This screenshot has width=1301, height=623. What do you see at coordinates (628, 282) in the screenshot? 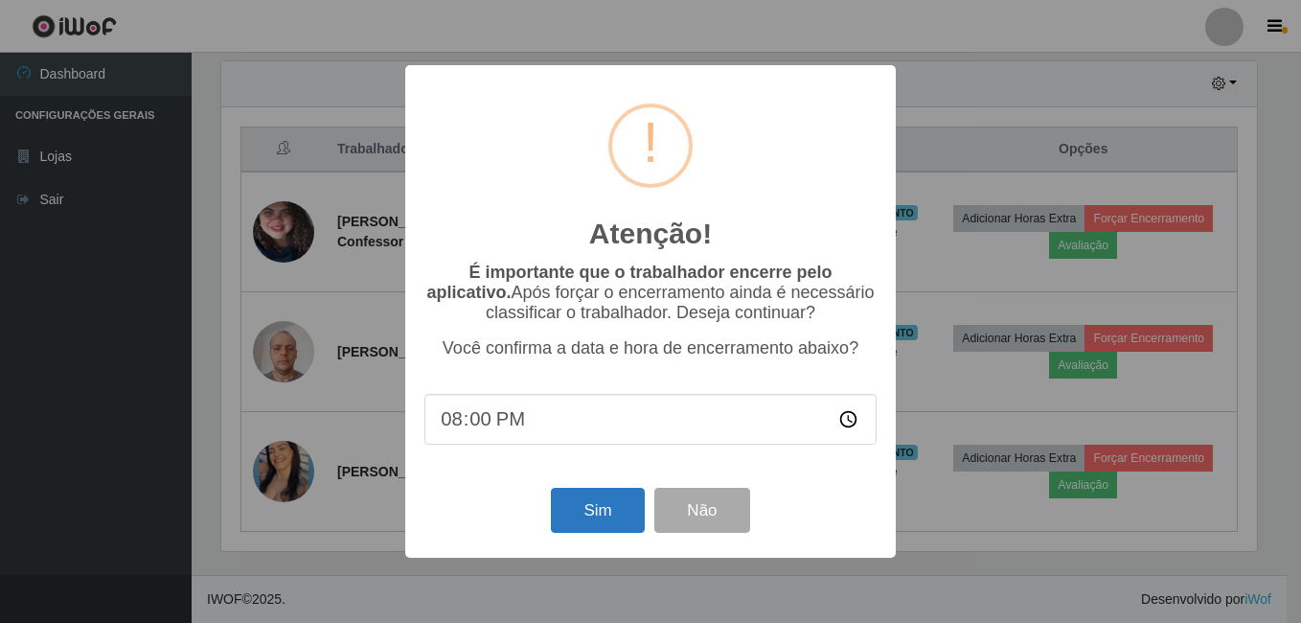
I see `b: É importante que o trabalhador encerre pelo aplicativo.` at bounding box center [628, 282].